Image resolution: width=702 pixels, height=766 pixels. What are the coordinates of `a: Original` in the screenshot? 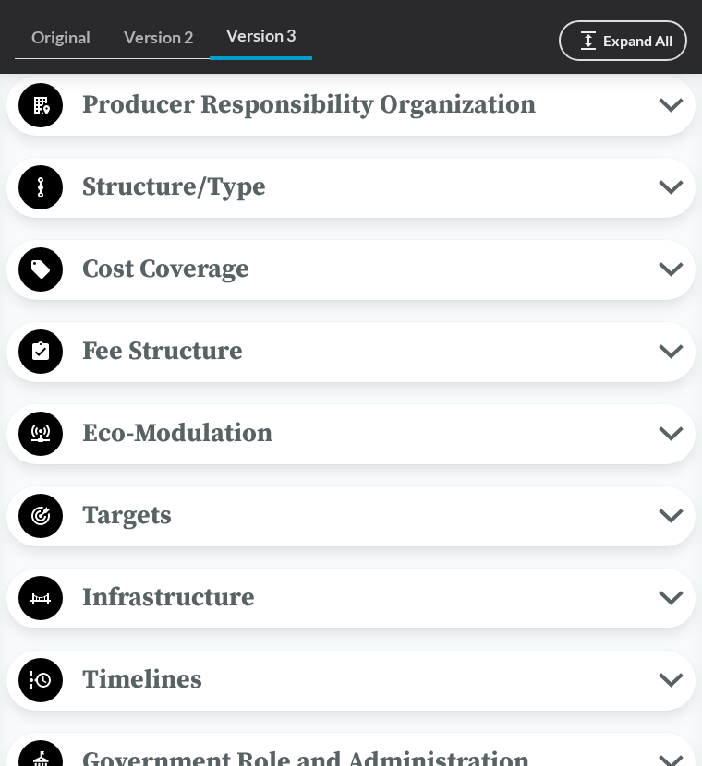 It's located at (61, 38).